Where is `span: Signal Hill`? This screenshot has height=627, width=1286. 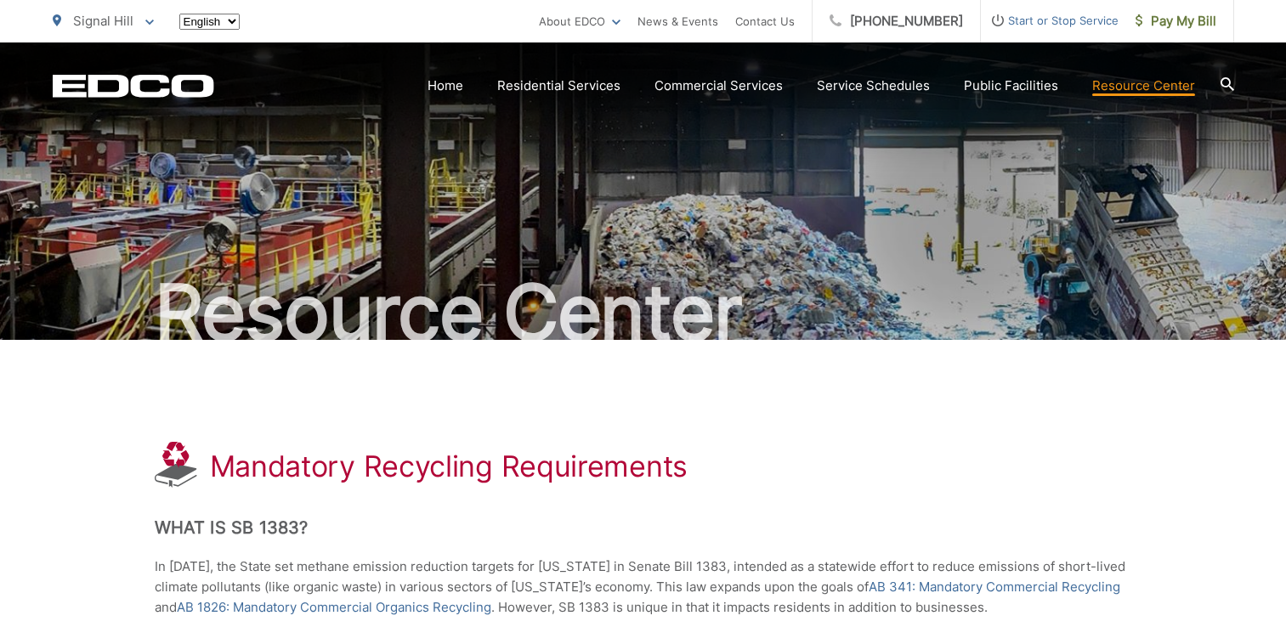
span: Signal Hill is located at coordinates (103, 20).